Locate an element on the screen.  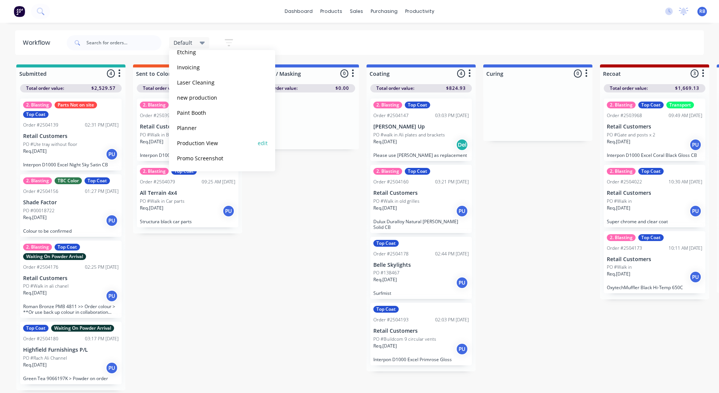
button: Planner is located at coordinates (215, 128).